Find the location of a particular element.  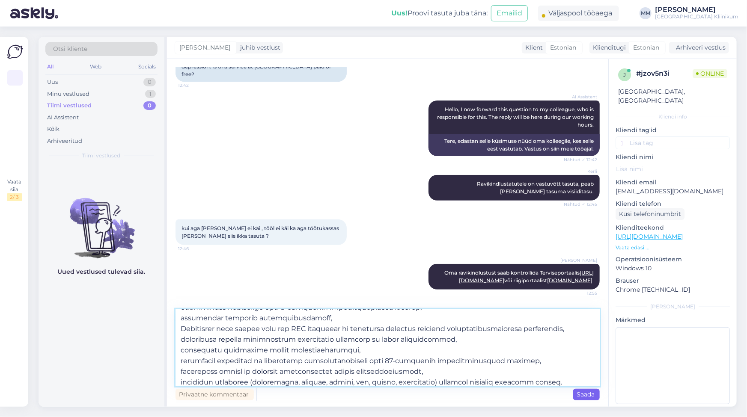

span: Tiimi vestlused is located at coordinates (101, 156).